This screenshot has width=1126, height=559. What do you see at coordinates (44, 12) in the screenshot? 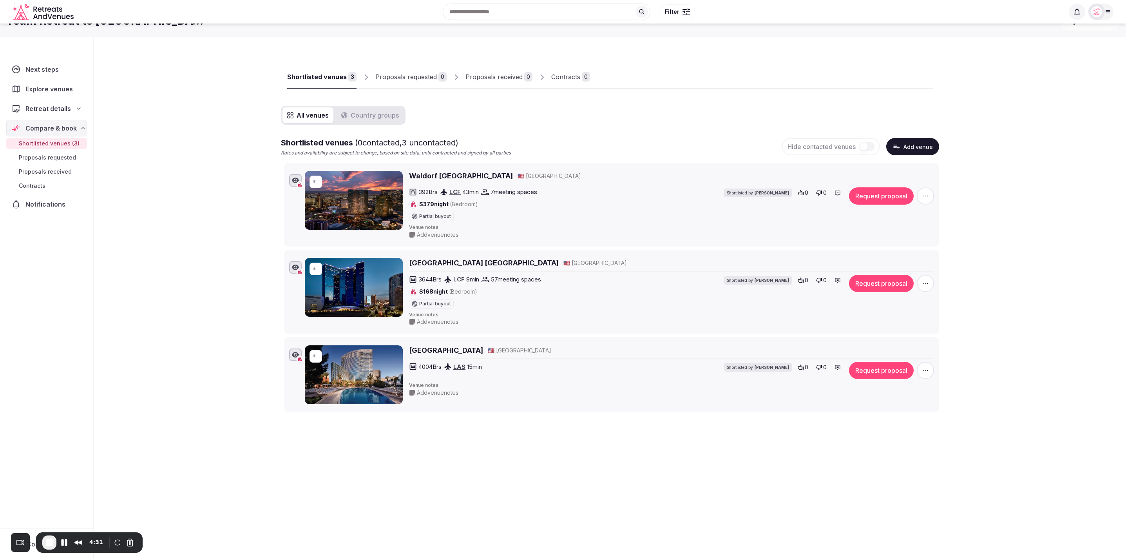
I see `a: Visit the homepage` at bounding box center [44, 12].